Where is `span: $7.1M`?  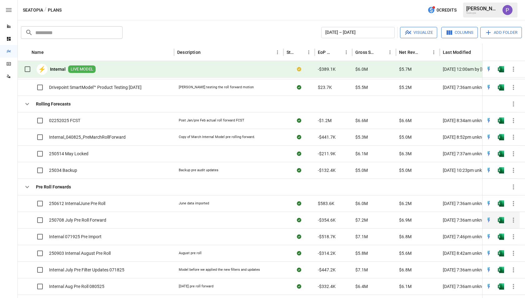
span: $7.1M is located at coordinates (362, 269).